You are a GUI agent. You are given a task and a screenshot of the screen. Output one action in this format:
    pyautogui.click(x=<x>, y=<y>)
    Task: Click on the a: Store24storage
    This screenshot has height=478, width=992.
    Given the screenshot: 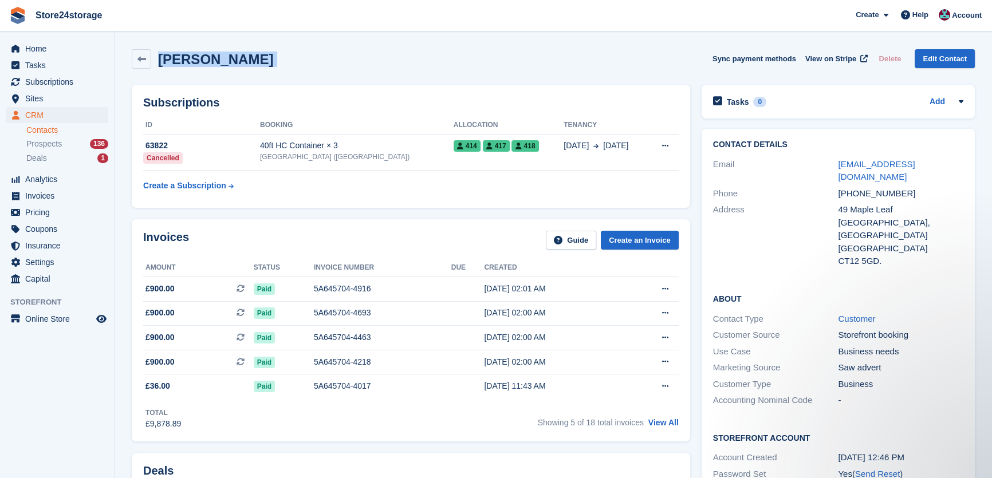 What is the action you would take?
    pyautogui.click(x=69, y=15)
    